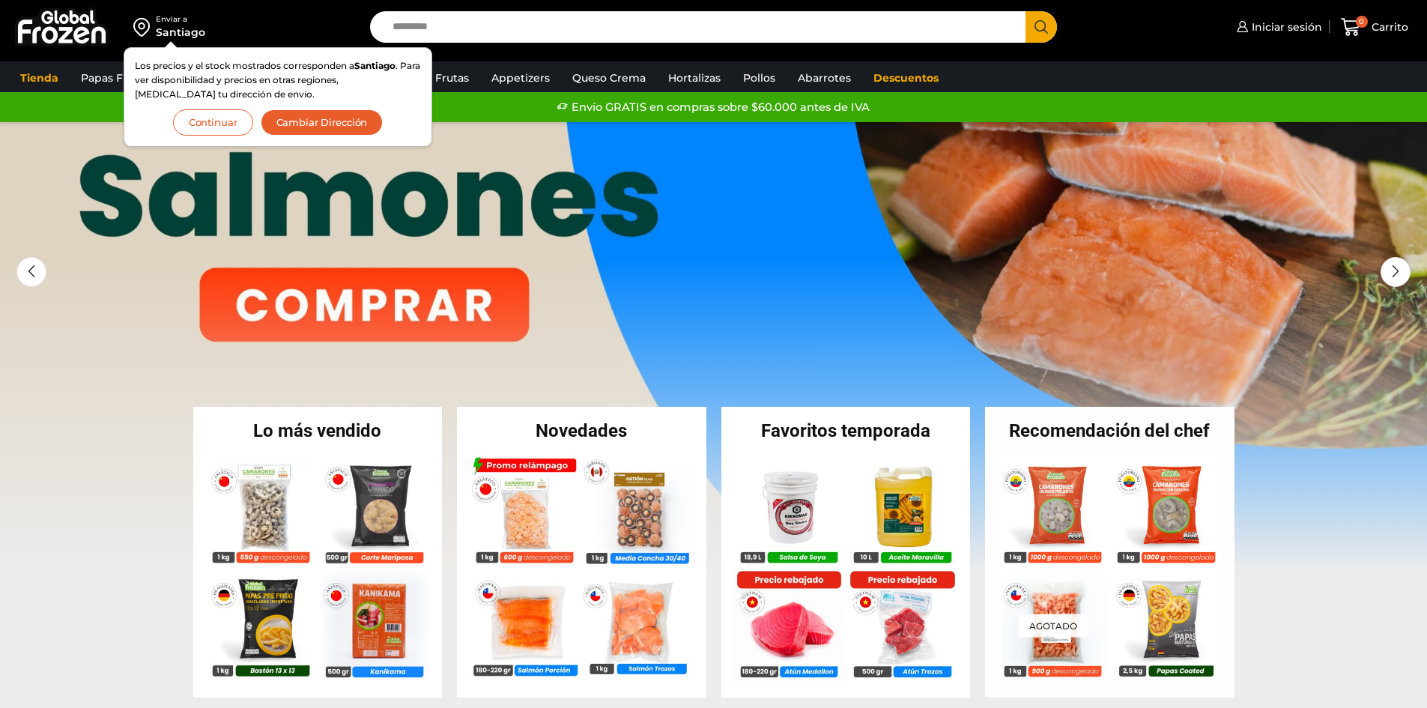  Describe the element at coordinates (824, 78) in the screenshot. I see `a: Abarrotes` at that location.